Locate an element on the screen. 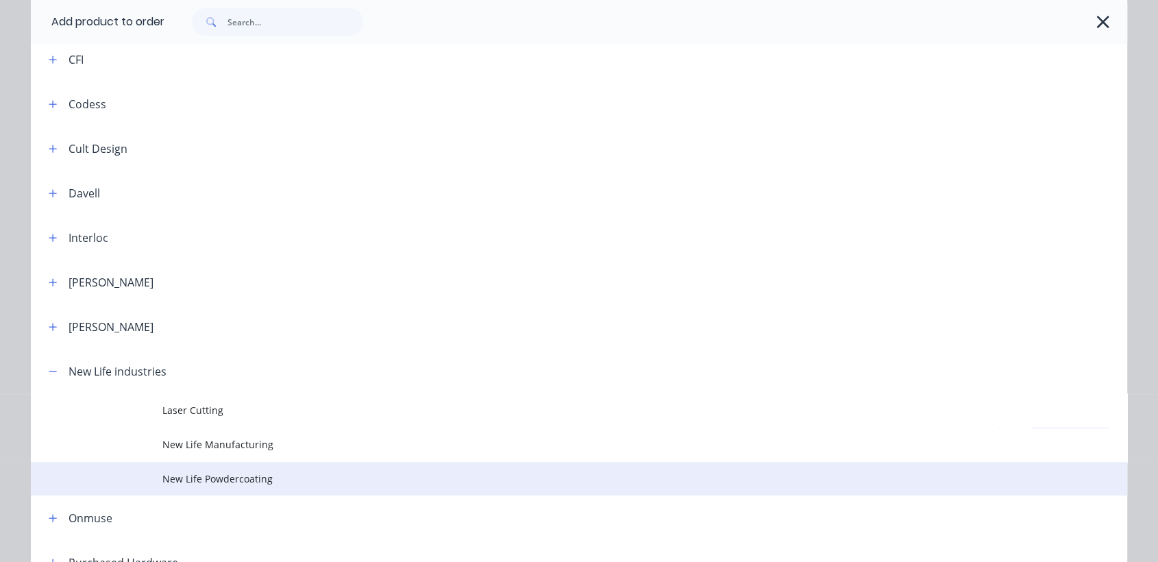 This screenshot has width=1158, height=562. span: New Life Powdercoating is located at coordinates (548, 478).